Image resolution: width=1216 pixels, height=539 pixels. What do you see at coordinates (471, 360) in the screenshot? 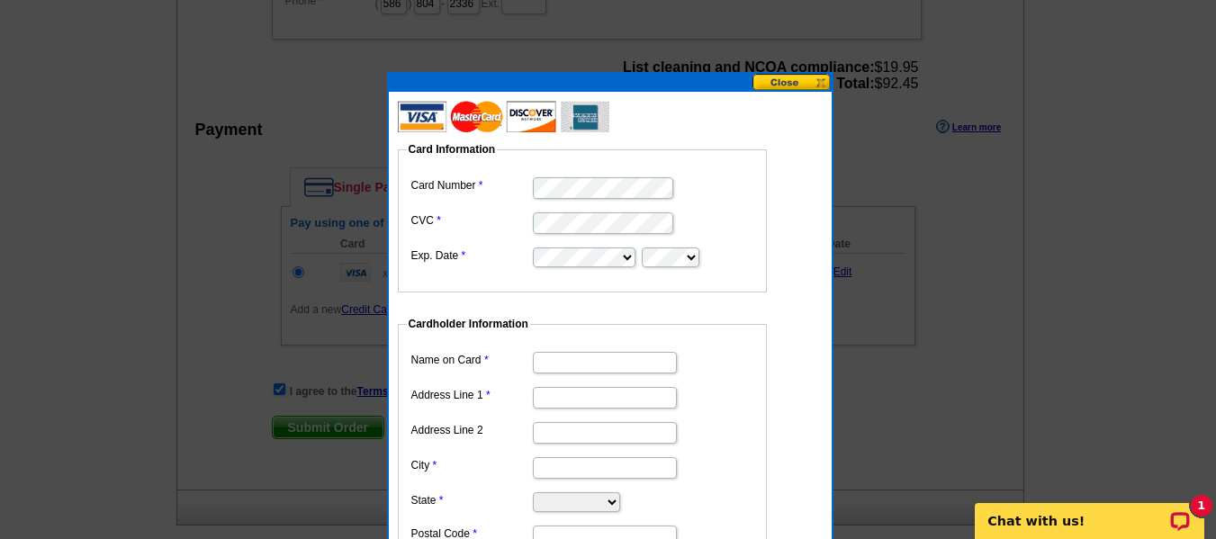
I see `label: Name on Card` at bounding box center [471, 360].